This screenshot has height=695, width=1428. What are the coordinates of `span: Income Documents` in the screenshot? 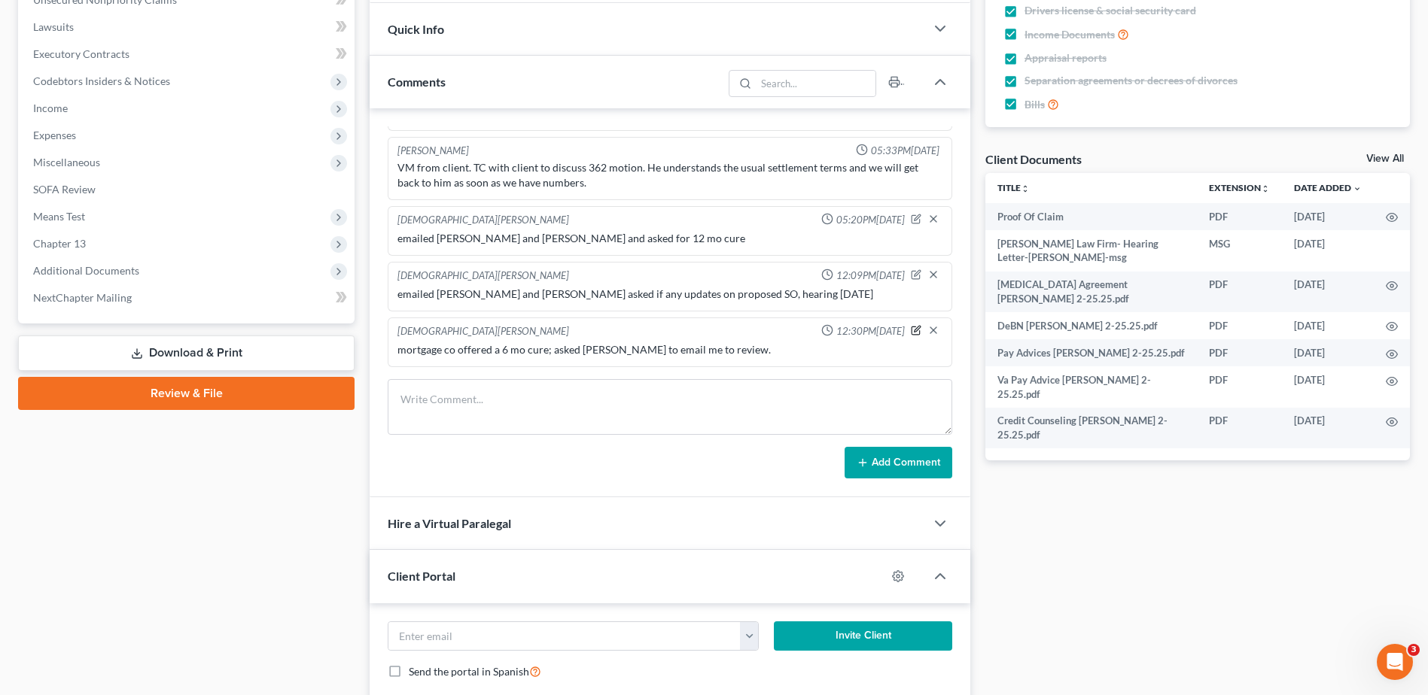 It's located at (1070, 35).